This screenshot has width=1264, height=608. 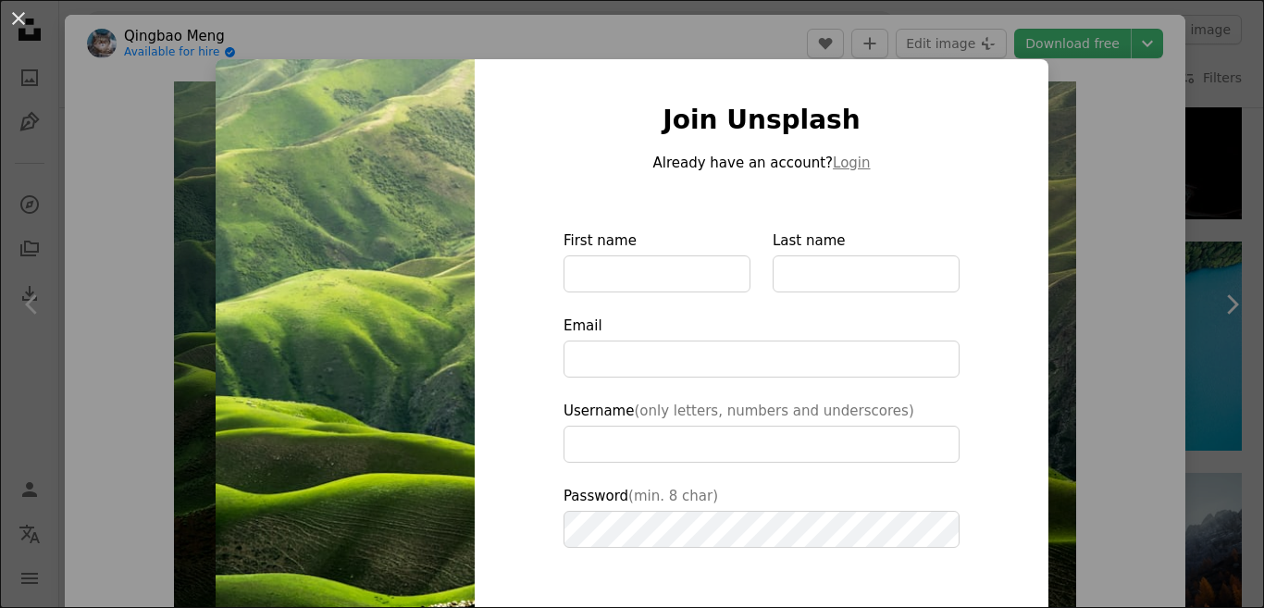 I want to click on input: First name, so click(x=657, y=274).